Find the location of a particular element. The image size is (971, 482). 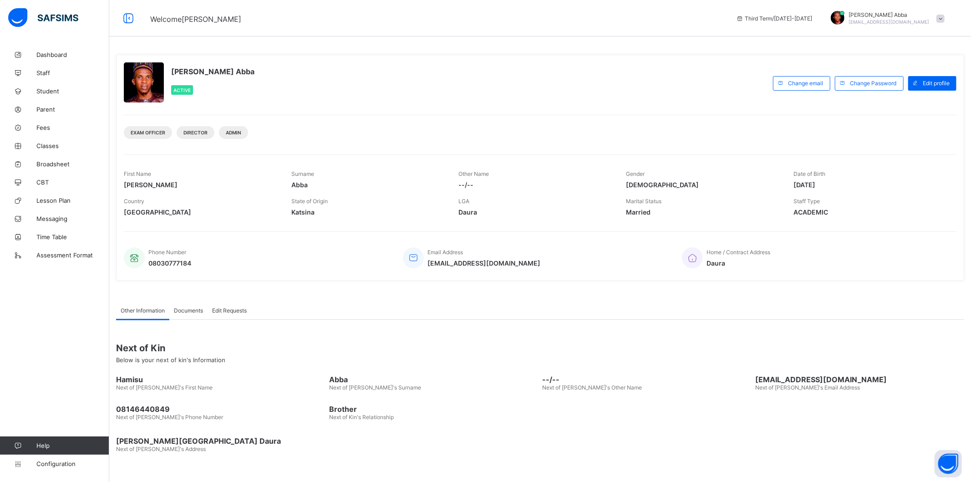

span: Below is your next of kin's Information is located at coordinates (171, 360).